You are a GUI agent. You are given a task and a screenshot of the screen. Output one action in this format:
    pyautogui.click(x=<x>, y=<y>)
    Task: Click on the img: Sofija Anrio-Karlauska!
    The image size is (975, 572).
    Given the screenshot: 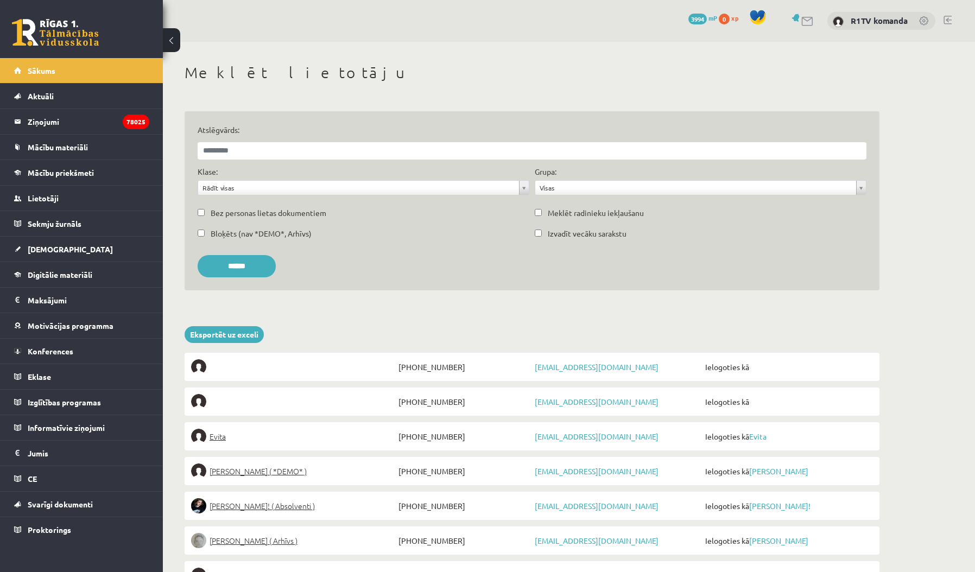 What is the action you would take?
    pyautogui.click(x=199, y=506)
    